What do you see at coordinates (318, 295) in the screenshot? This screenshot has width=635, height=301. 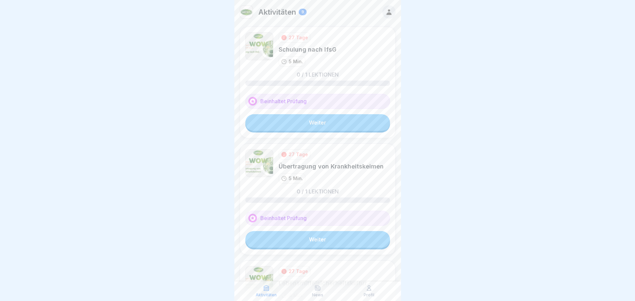 I see `p: News` at bounding box center [318, 295].